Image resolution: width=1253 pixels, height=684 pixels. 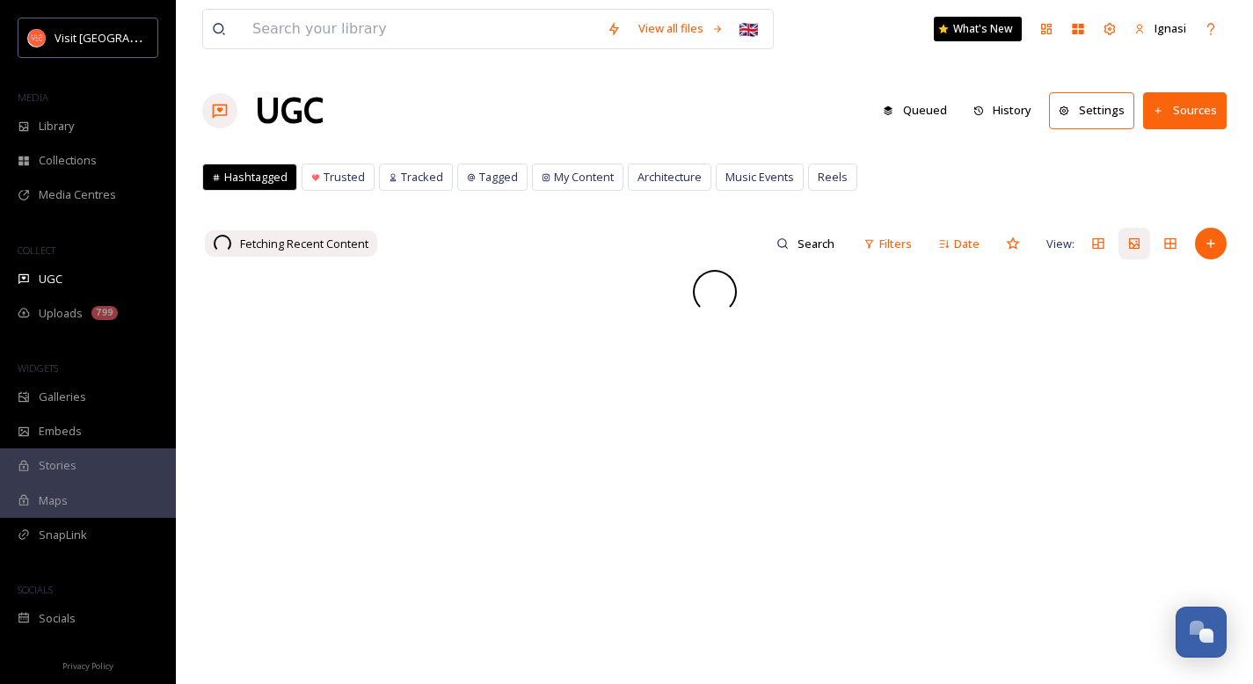 What do you see at coordinates (1096, 110) in the screenshot?
I see `a: Settings` at bounding box center [1096, 110].